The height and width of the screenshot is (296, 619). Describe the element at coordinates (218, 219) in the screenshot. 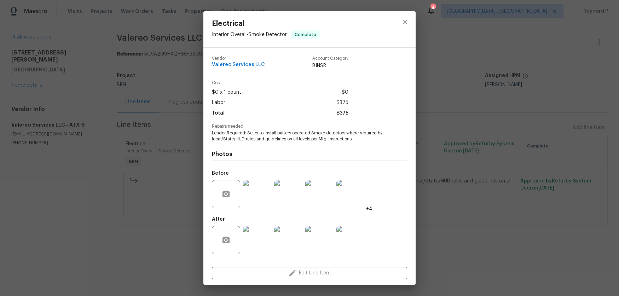

I see `h5: After` at that location.